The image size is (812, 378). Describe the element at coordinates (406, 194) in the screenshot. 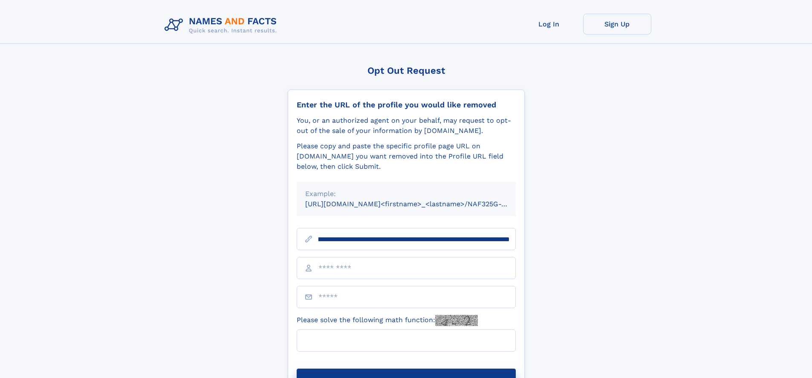

I see `div: Example:` at that location.